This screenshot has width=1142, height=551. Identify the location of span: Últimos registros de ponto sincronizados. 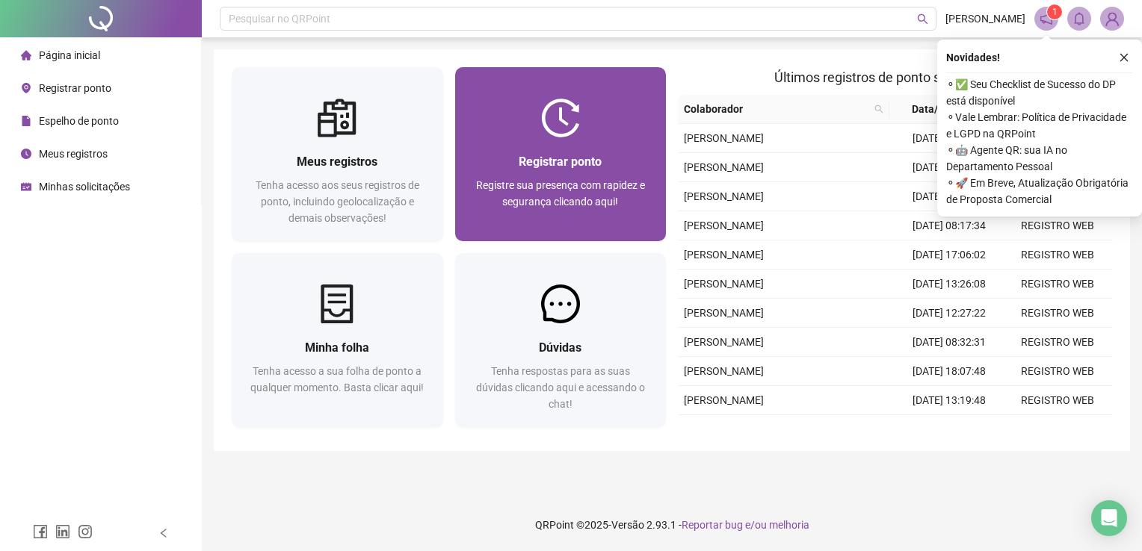
(894, 77).